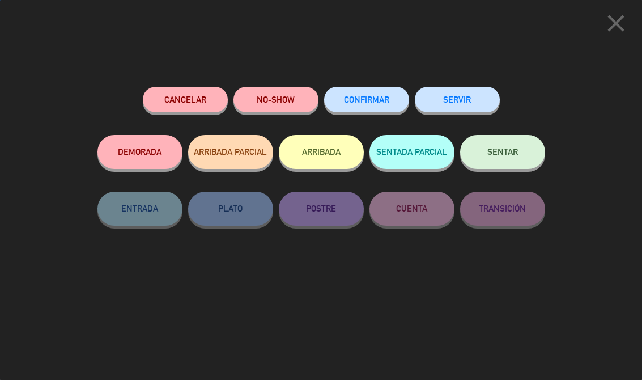 The width and height of the screenshot is (642, 380). What do you see at coordinates (230, 151) in the screenshot?
I see `span: ARRIBADA PARCIAL` at bounding box center [230, 151].